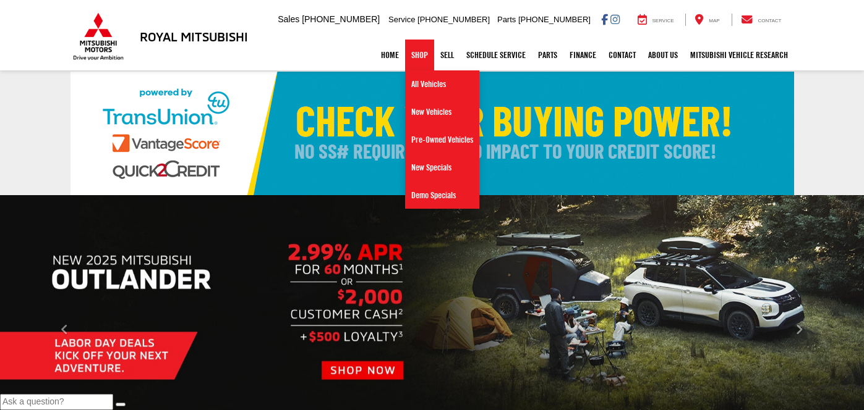 This screenshot has width=864, height=410. I want to click on a: Mitsubishi Vehicle Research, so click(739, 55).